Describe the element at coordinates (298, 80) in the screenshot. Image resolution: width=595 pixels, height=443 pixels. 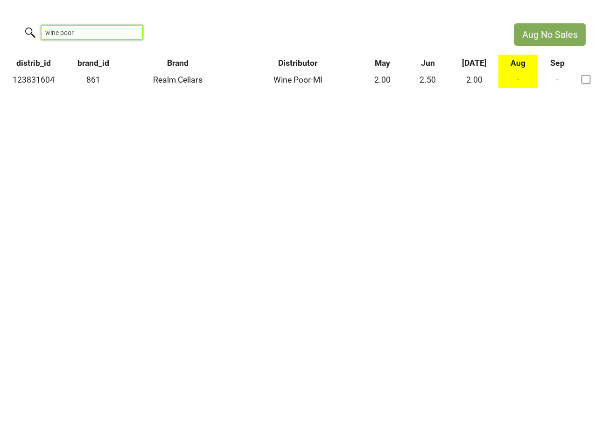
I see `td: Wine Poor-MI` at that location.